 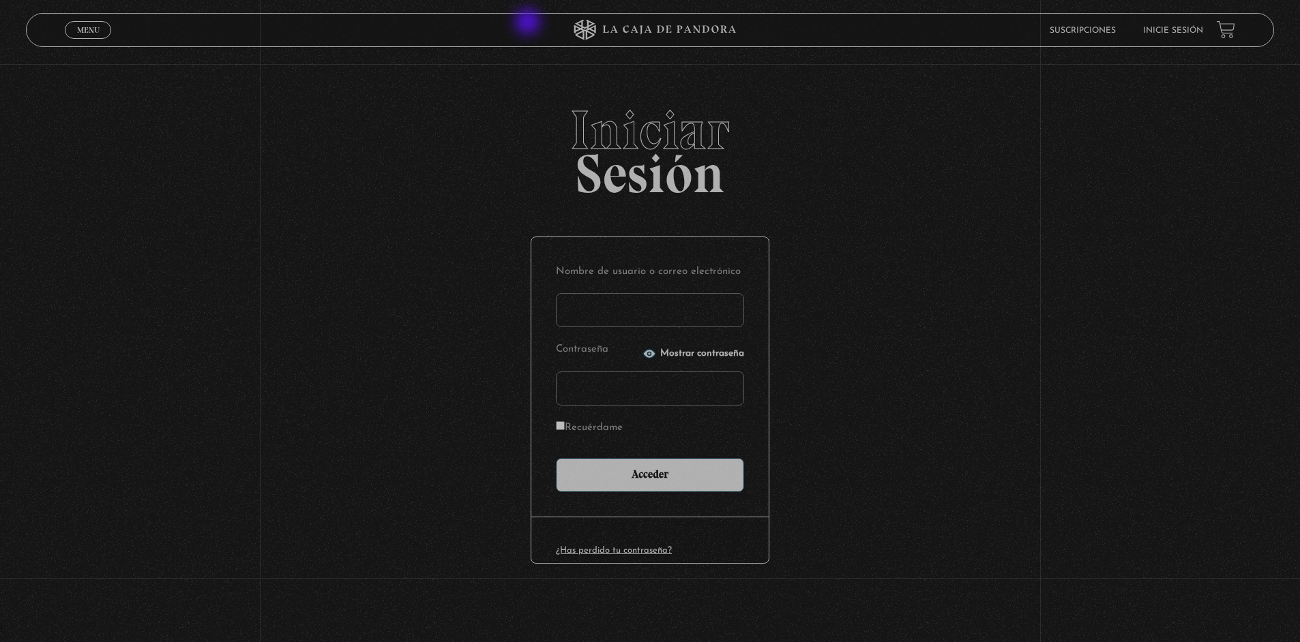 I want to click on span: Mostrar contraseña, so click(x=702, y=354).